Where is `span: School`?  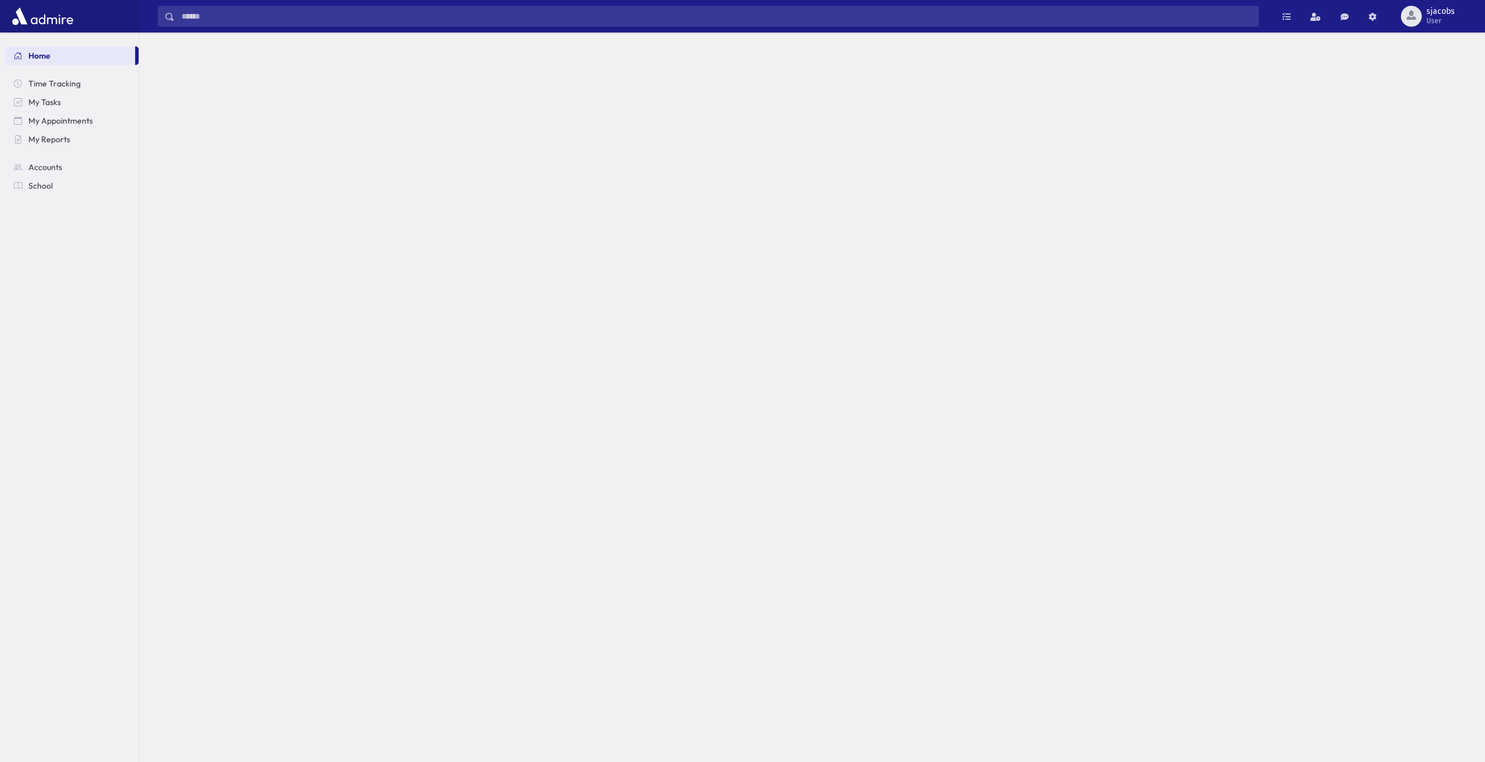
span: School is located at coordinates (41, 186).